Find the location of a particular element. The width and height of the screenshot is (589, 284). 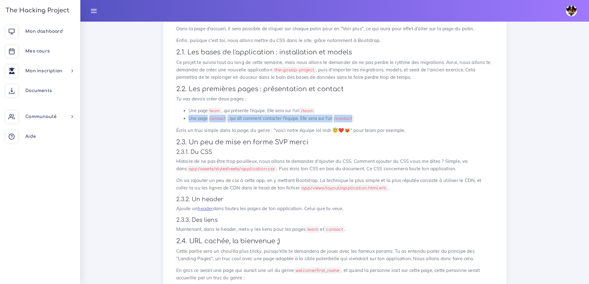

code: the-gossip-project is located at coordinates (294, 70).